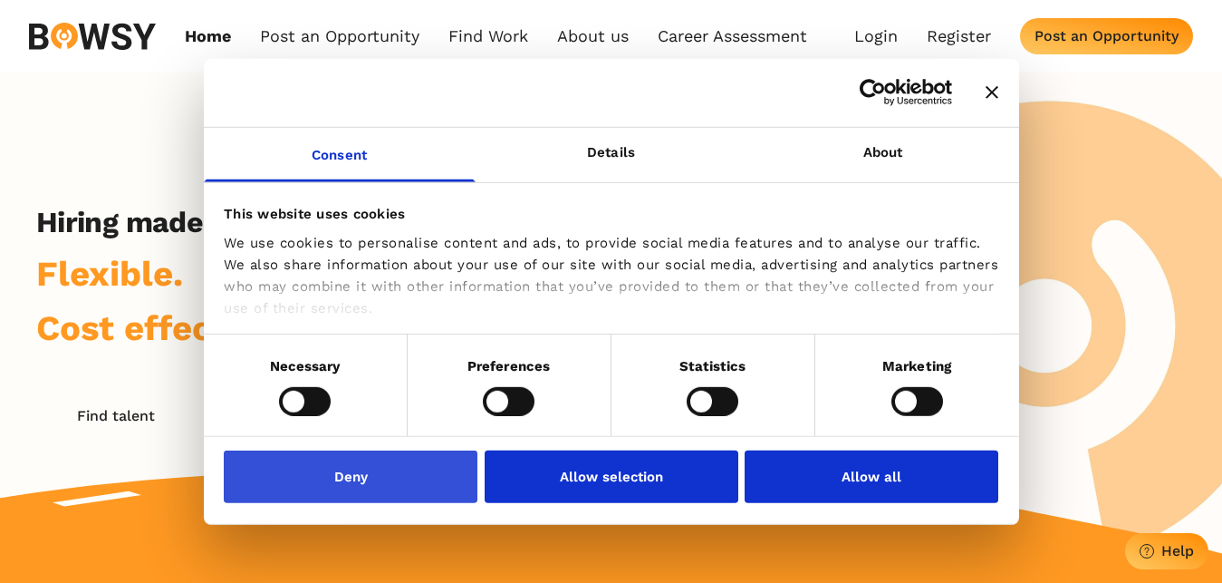 This screenshot has height=583, width=1222. Describe the element at coordinates (876, 36) in the screenshot. I see `a: Login` at that location.